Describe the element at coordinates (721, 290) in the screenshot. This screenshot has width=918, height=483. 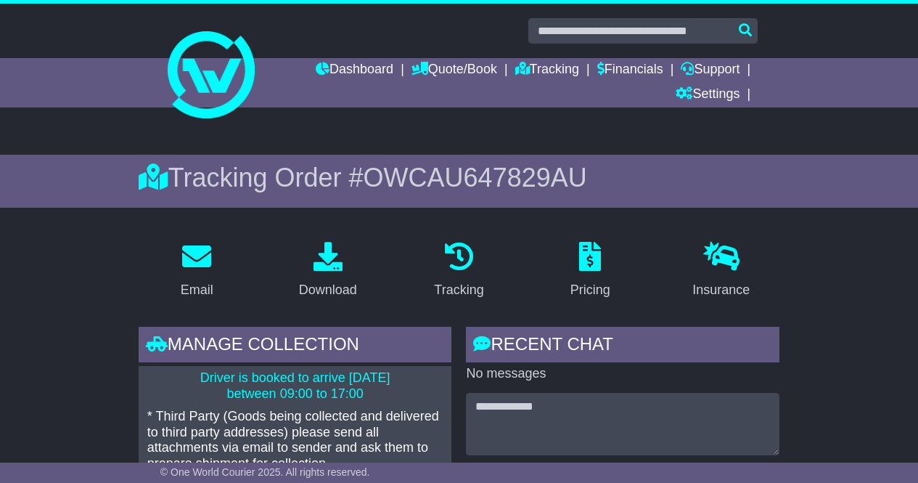
I see `div: Insurance` at that location.